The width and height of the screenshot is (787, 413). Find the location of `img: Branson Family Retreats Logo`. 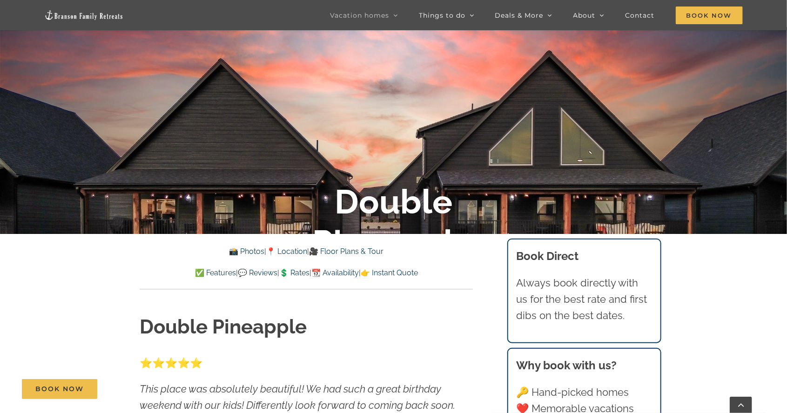

img: Branson Family Retreats Logo is located at coordinates (84, 15).